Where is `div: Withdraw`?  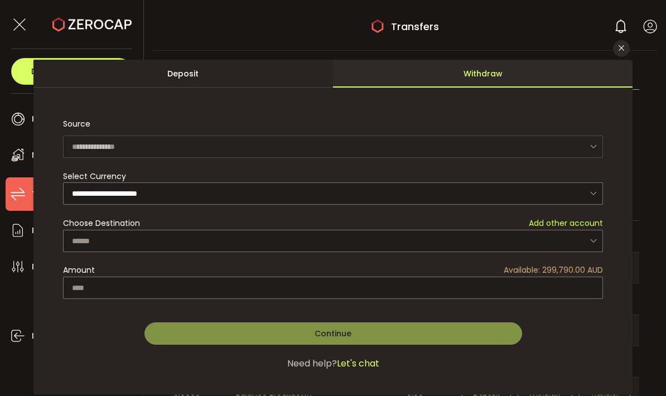 div: Withdraw is located at coordinates (483, 74).